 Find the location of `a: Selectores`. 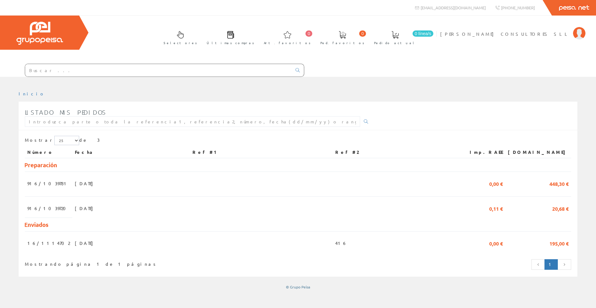

a: Selectores is located at coordinates (179, 37).